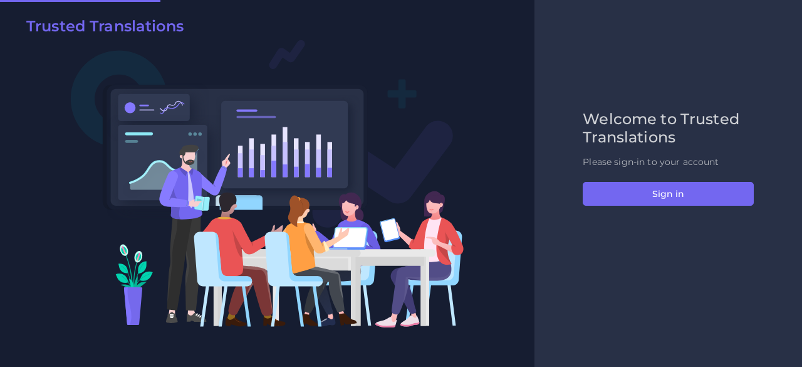 The height and width of the screenshot is (367, 802). Describe the element at coordinates (105, 26) in the screenshot. I see `h2: Trusted Translations` at that location.